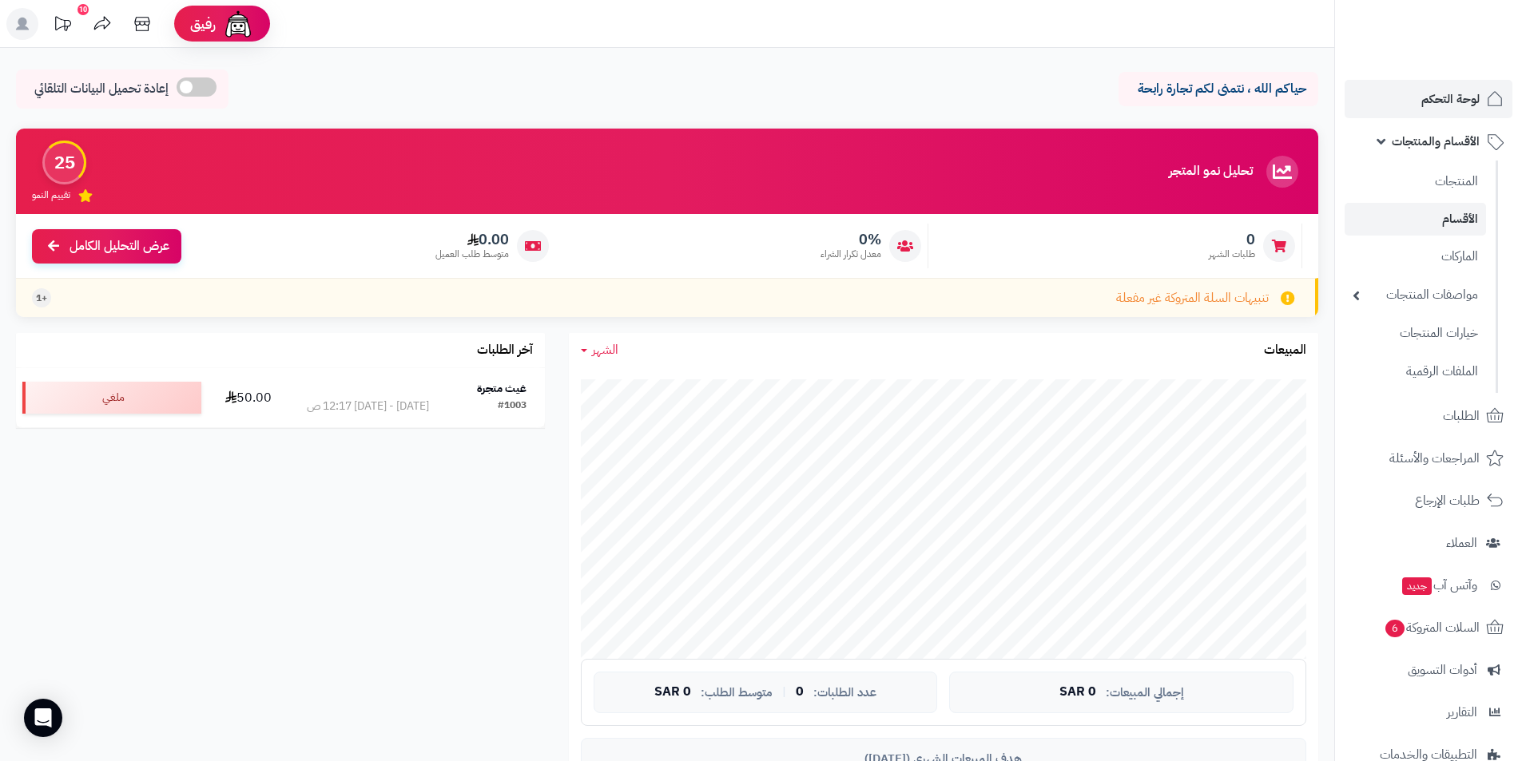 The height and width of the screenshot is (761, 1522). Describe the element at coordinates (1415, 219) in the screenshot. I see `a: الأقسام` at that location.